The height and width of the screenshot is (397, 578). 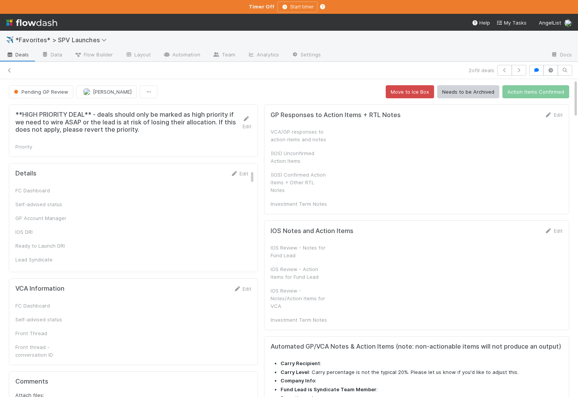 I want to click on span: Pending GP Review, so click(x=40, y=92).